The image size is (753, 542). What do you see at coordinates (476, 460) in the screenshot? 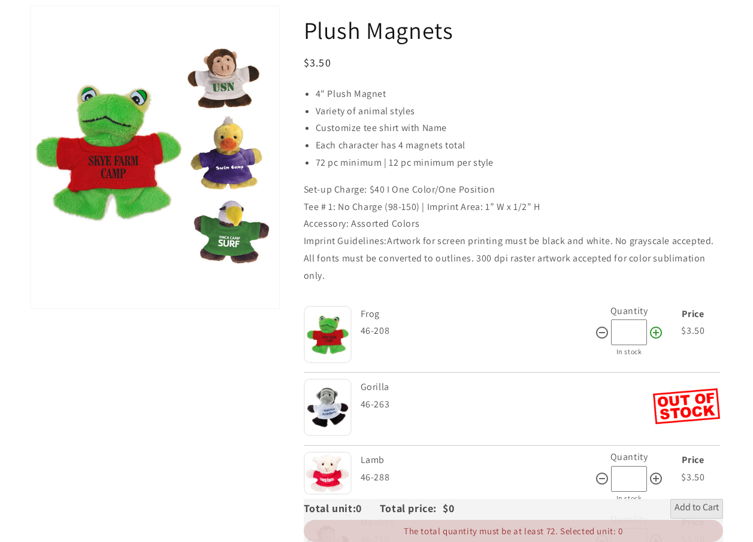
I see `div: Lamb` at bounding box center [476, 460].